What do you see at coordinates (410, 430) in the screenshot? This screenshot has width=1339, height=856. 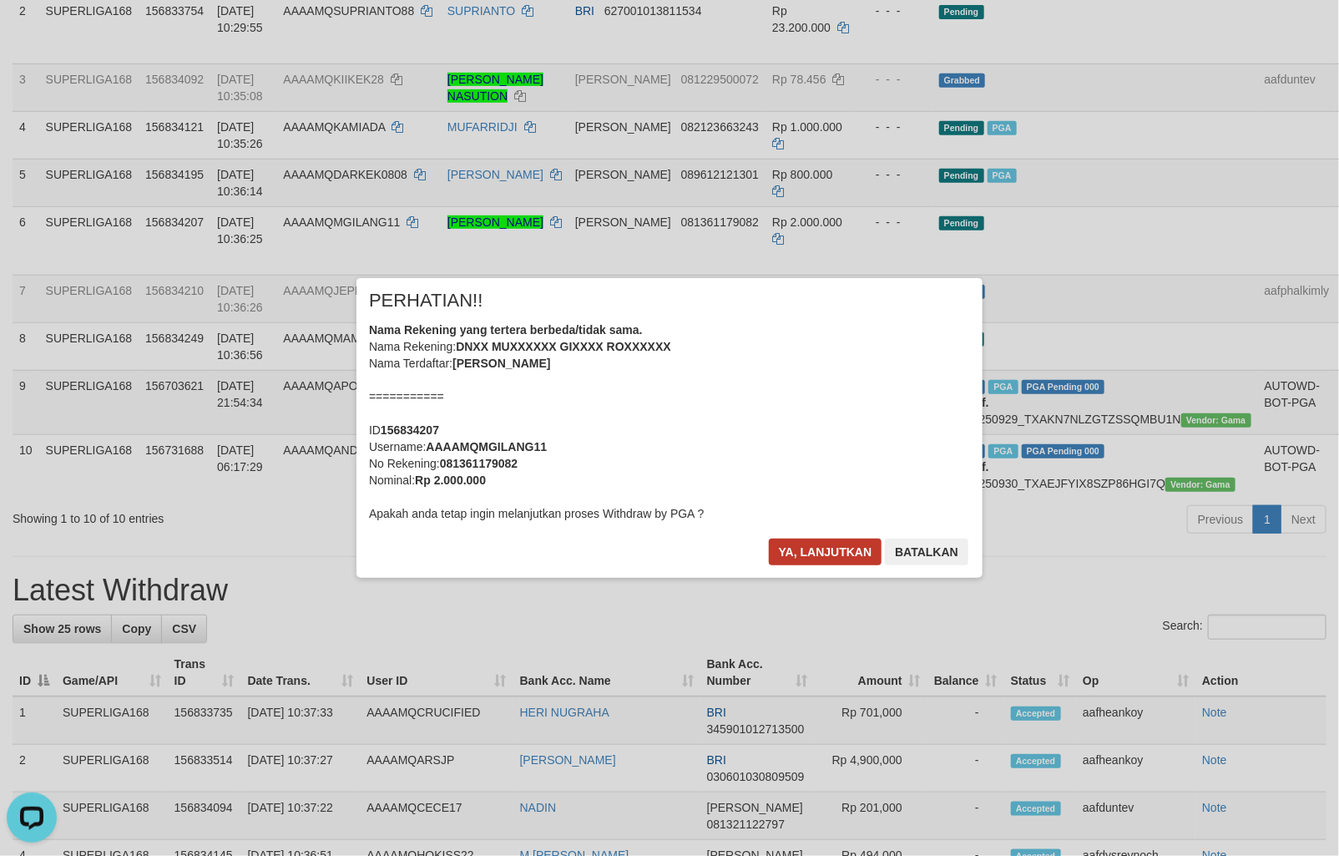 I see `b: 156834207` at bounding box center [410, 430].